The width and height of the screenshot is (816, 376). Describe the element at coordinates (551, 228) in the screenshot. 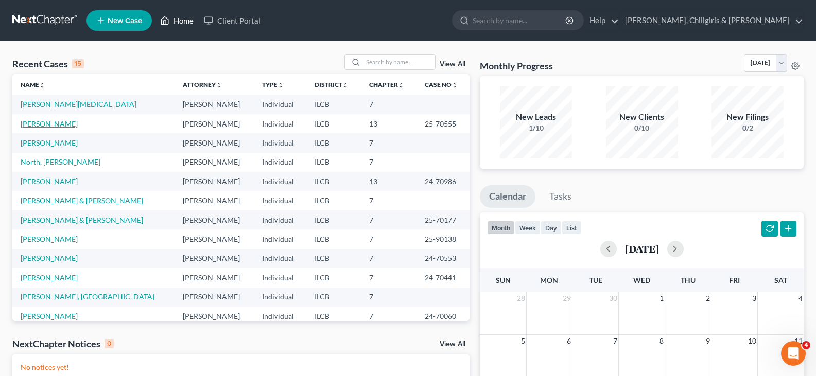

I see `button: day` at that location.